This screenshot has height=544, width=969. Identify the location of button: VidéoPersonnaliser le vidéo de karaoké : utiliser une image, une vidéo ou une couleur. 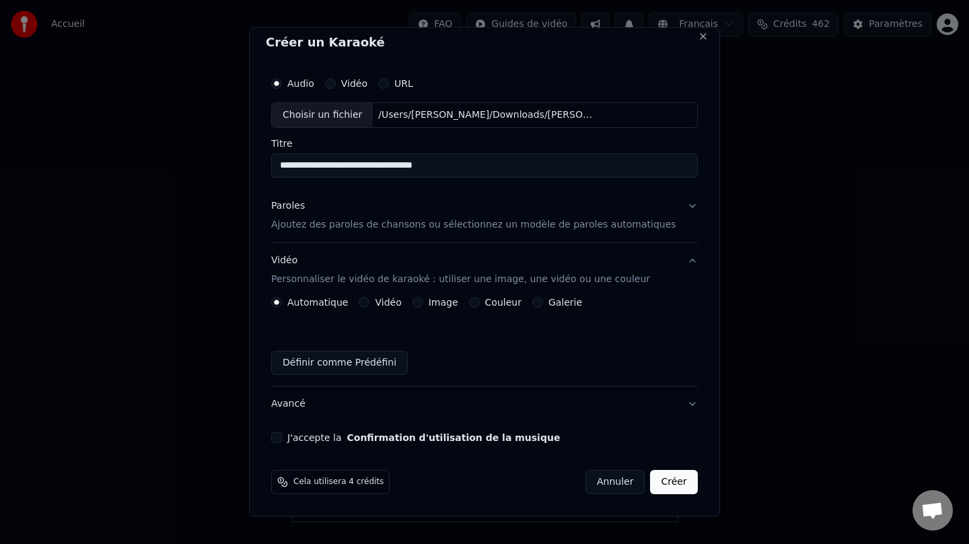
(485, 270).